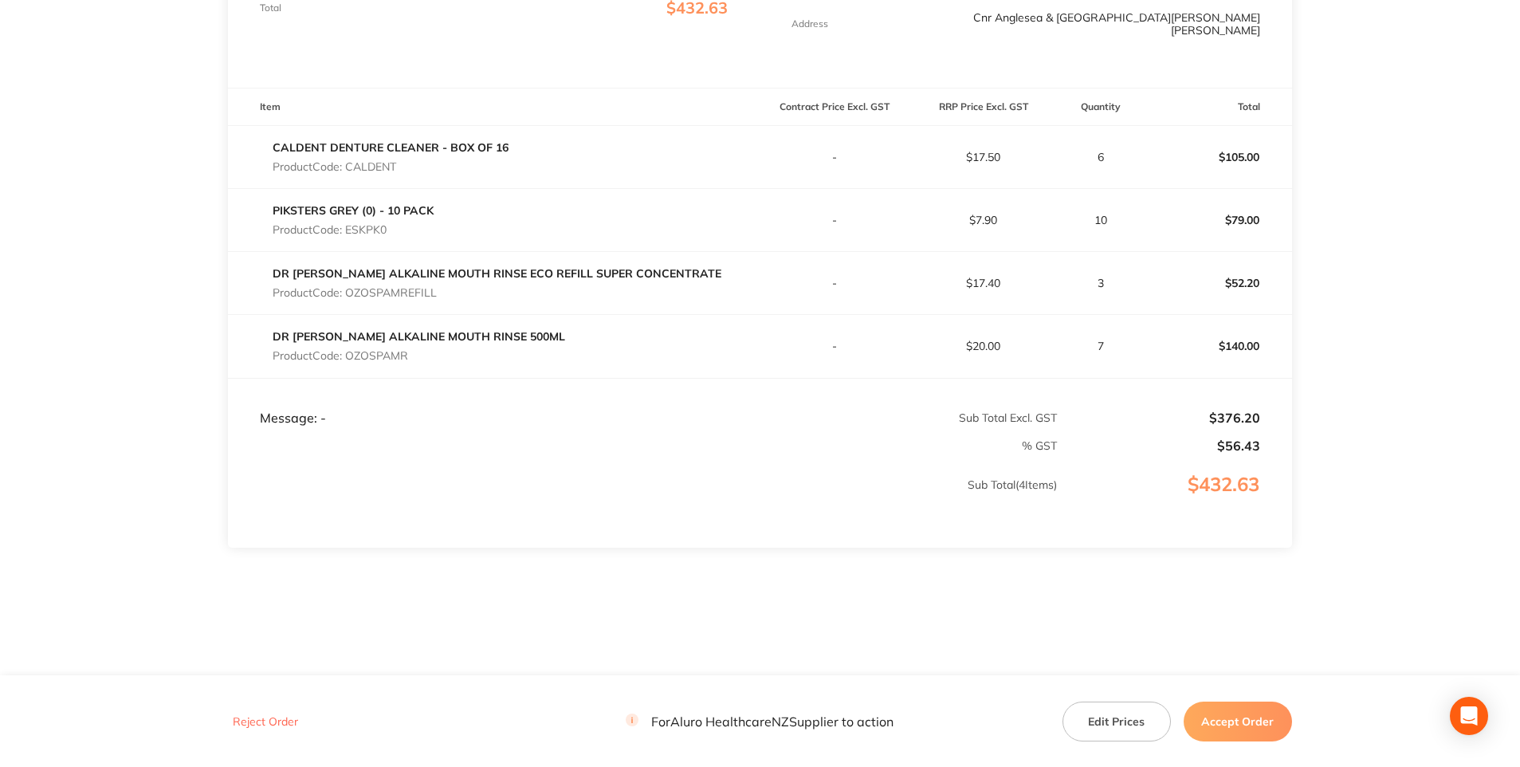 The image size is (1520, 767). I want to click on button: Reject Order, so click(265, 721).